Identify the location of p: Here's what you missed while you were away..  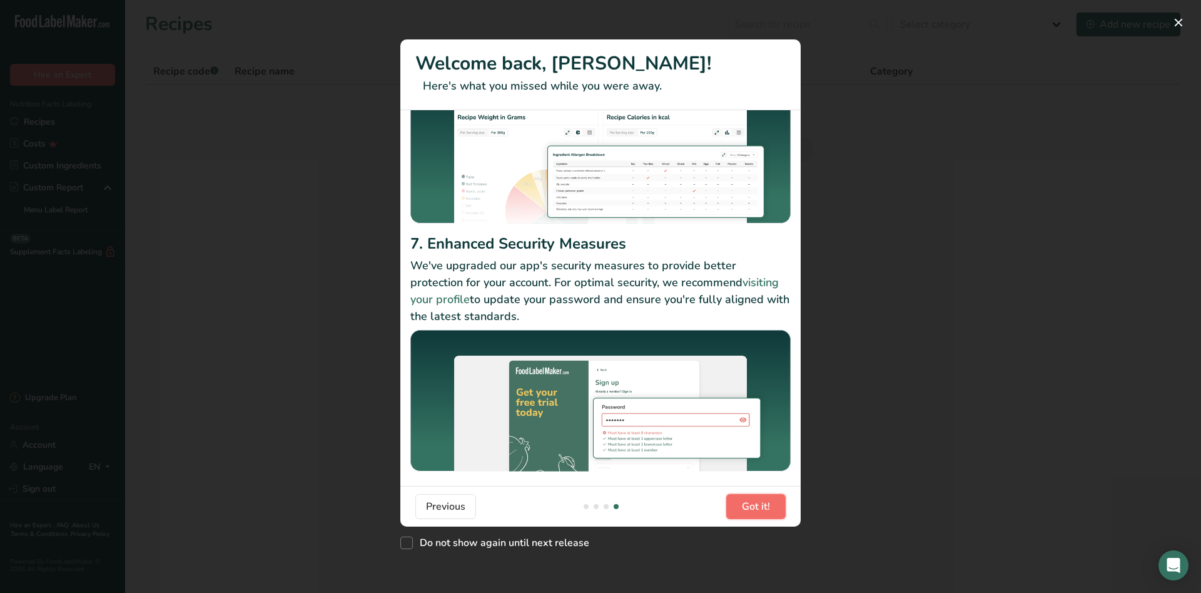
(601, 86).